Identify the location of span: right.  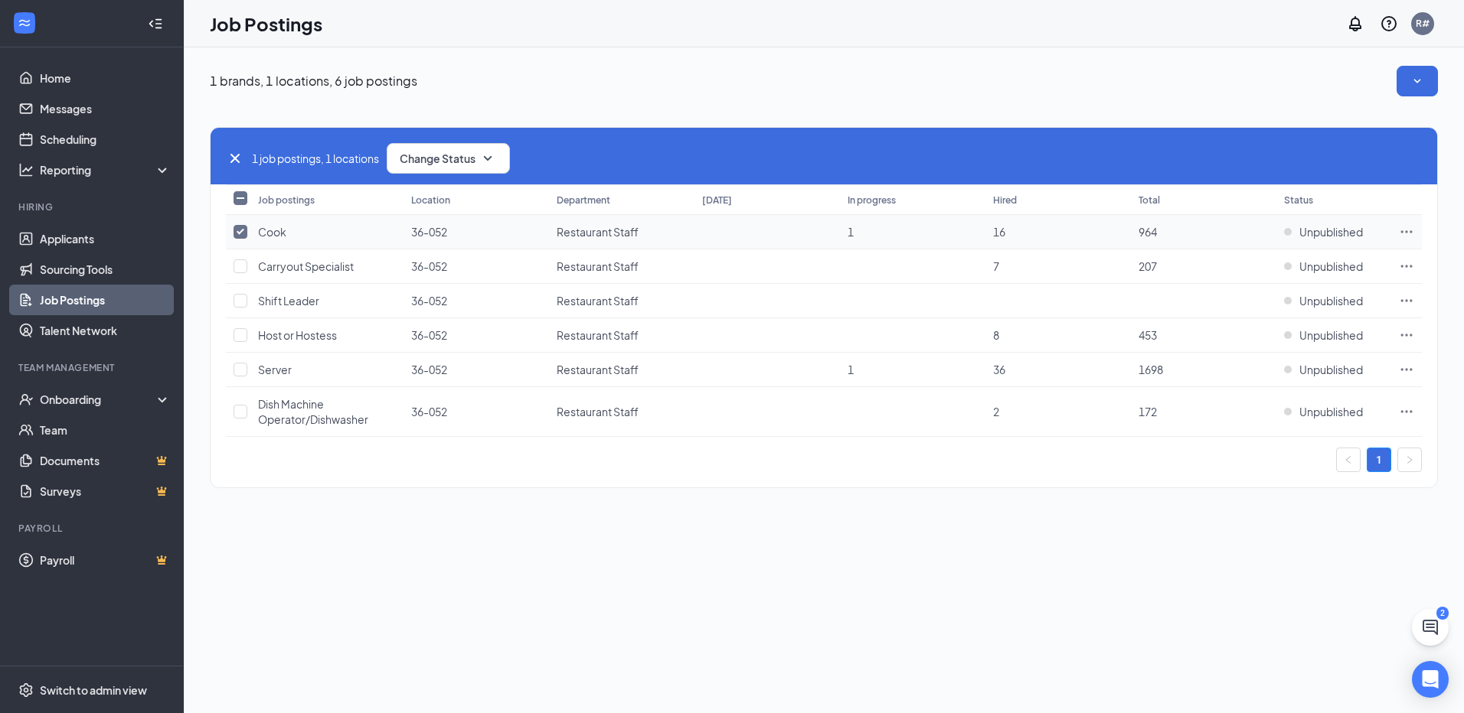
(1409, 460).